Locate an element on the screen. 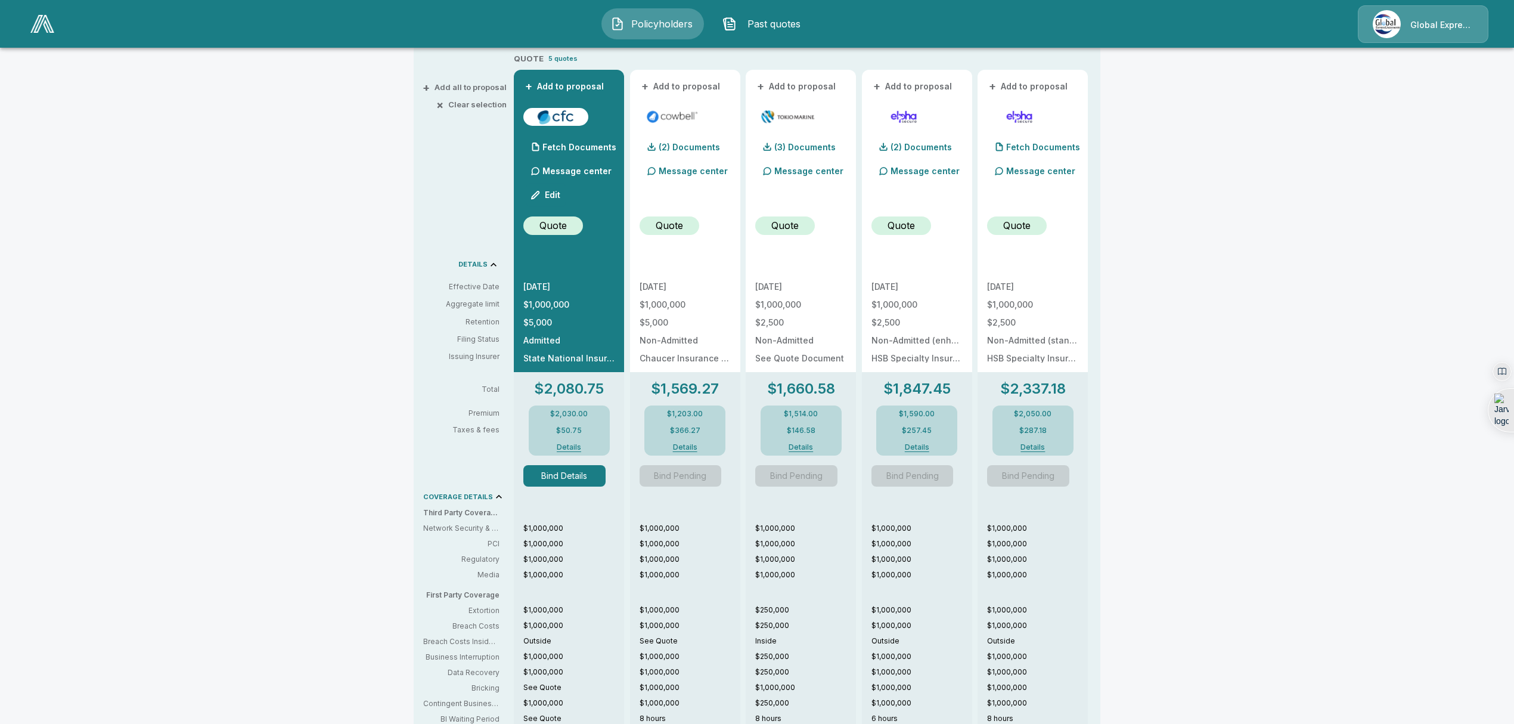 The image size is (1514, 724). span: Policyholders is located at coordinates (662, 24).